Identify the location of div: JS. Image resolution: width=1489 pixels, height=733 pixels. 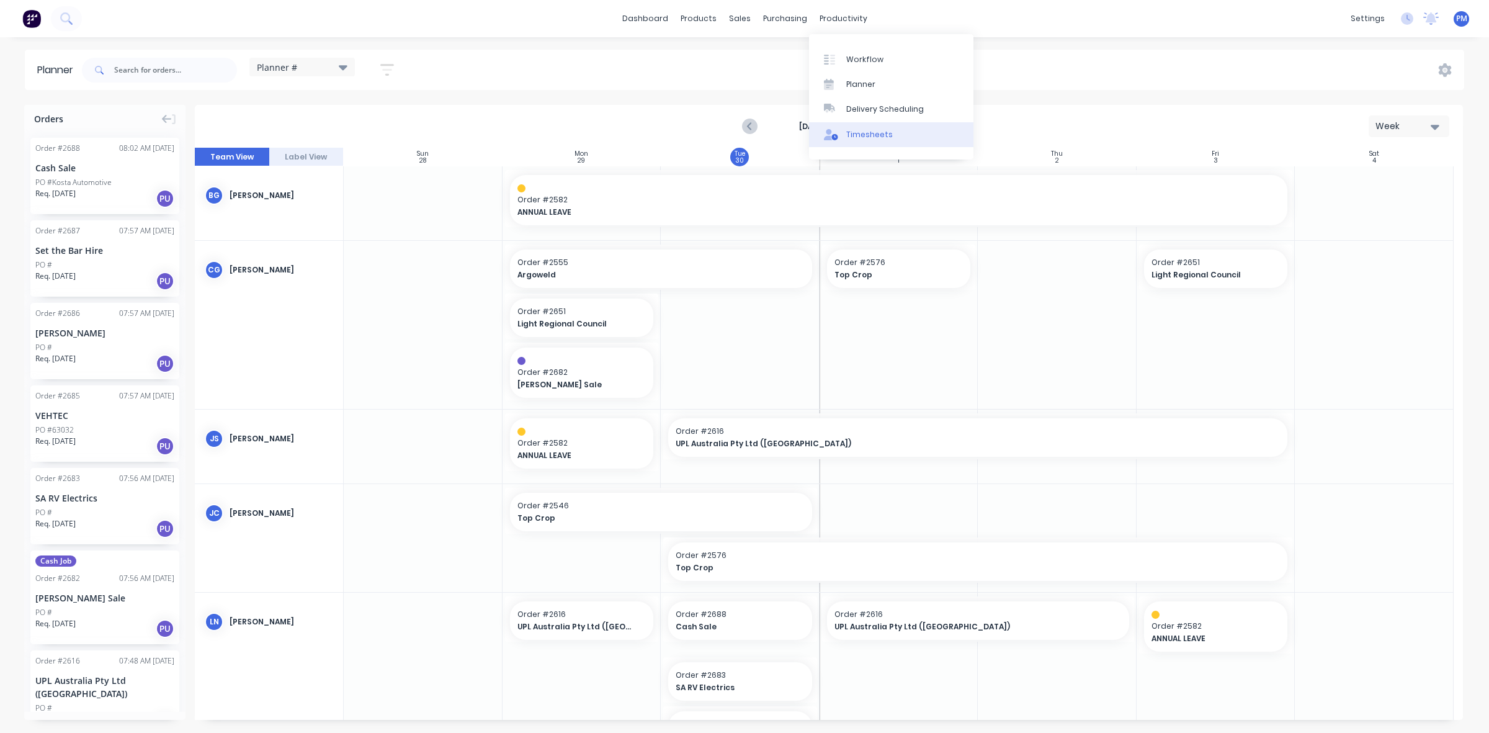
(214, 439).